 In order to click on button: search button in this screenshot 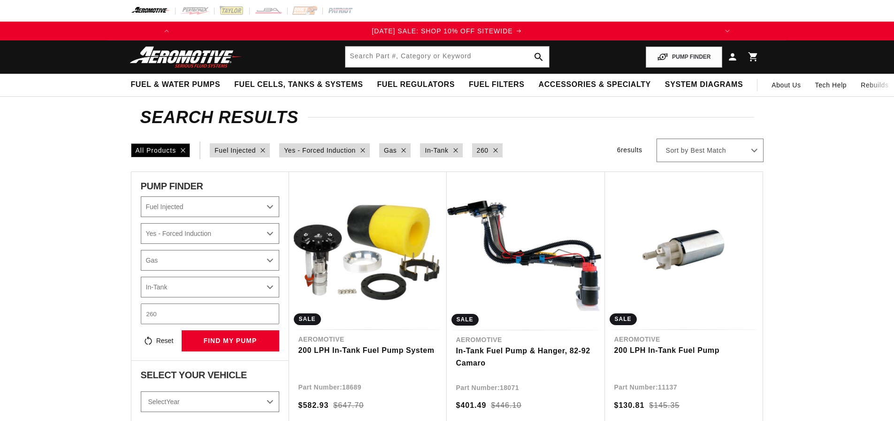, I will do `click(539, 57)`.